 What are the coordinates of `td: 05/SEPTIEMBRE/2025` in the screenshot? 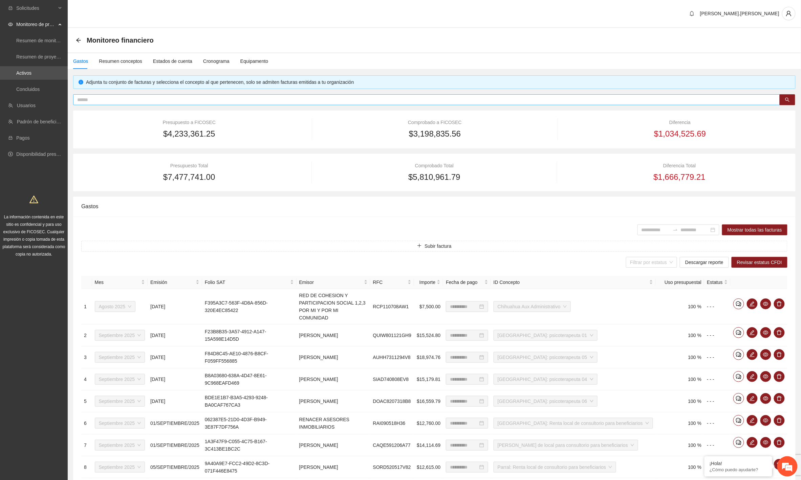 It's located at (175, 468).